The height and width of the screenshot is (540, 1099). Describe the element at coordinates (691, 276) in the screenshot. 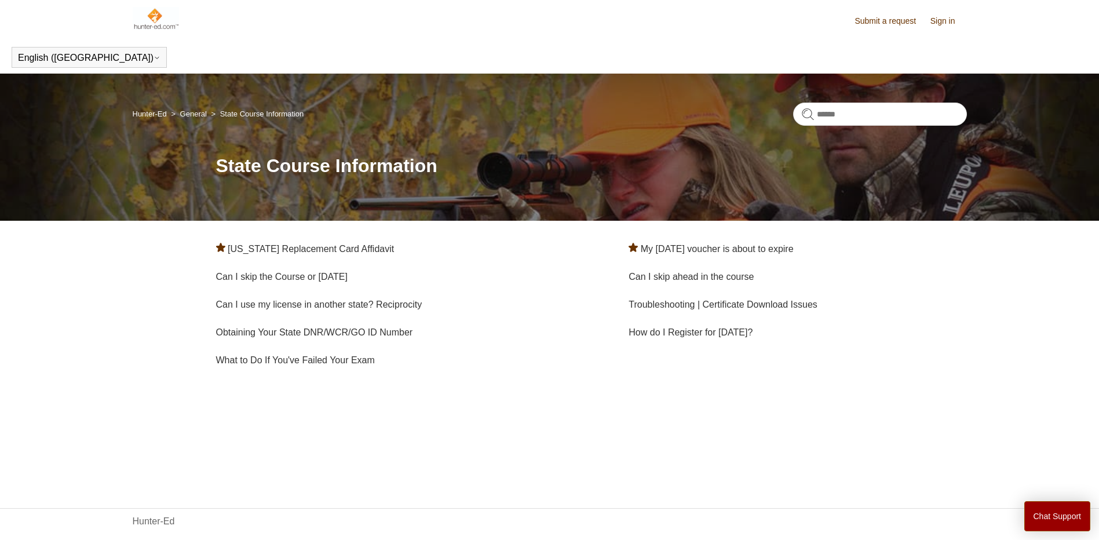

I see `a: Can I skip ahead in the course` at that location.